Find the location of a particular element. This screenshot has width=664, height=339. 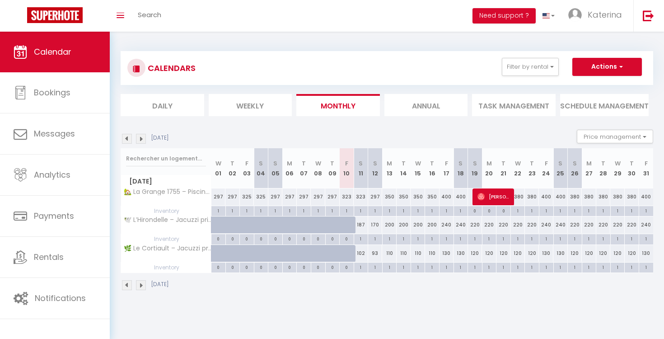

div: 220 is located at coordinates (532, 224).